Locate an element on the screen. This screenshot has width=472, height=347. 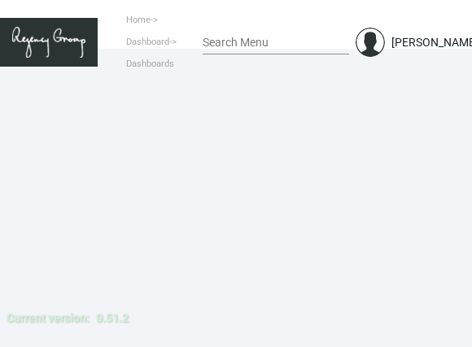
div: Current version: is located at coordinates (48, 318).